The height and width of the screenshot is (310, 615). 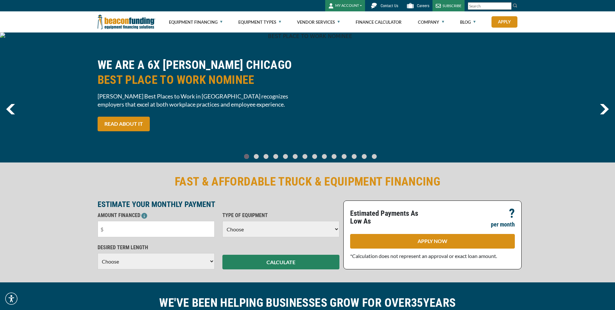 What do you see at coordinates (605, 109) in the screenshot?
I see `img: Right Navigator` at bounding box center [605, 109].